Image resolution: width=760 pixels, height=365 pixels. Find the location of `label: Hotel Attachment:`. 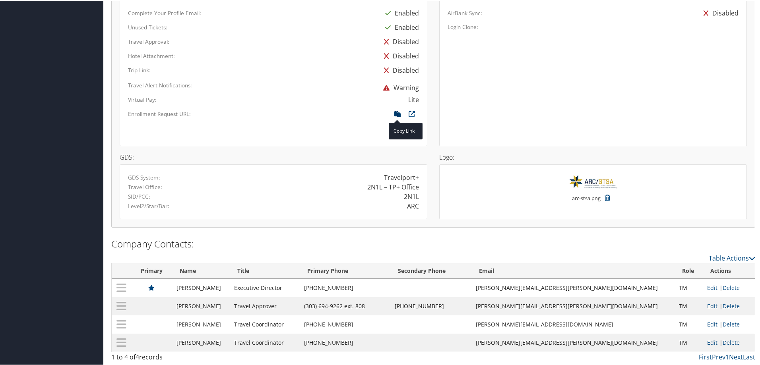

label: Hotel Attachment: is located at coordinates (151, 55).